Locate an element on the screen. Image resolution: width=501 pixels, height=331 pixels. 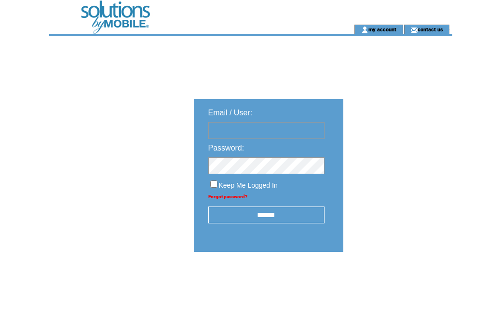
span: Email / User: is located at coordinates (231, 112).